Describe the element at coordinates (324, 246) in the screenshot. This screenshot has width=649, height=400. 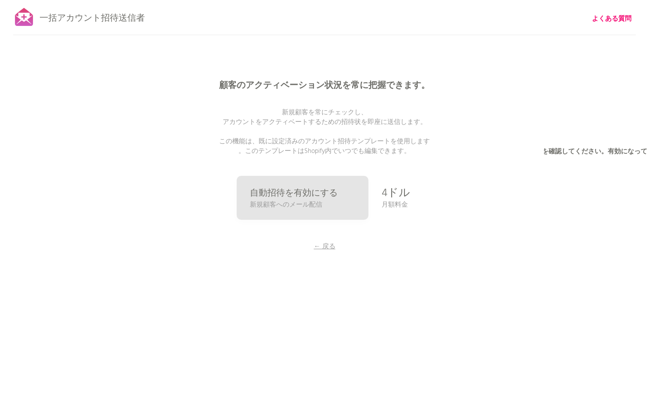
I see `font: ← 戻る` at that location.